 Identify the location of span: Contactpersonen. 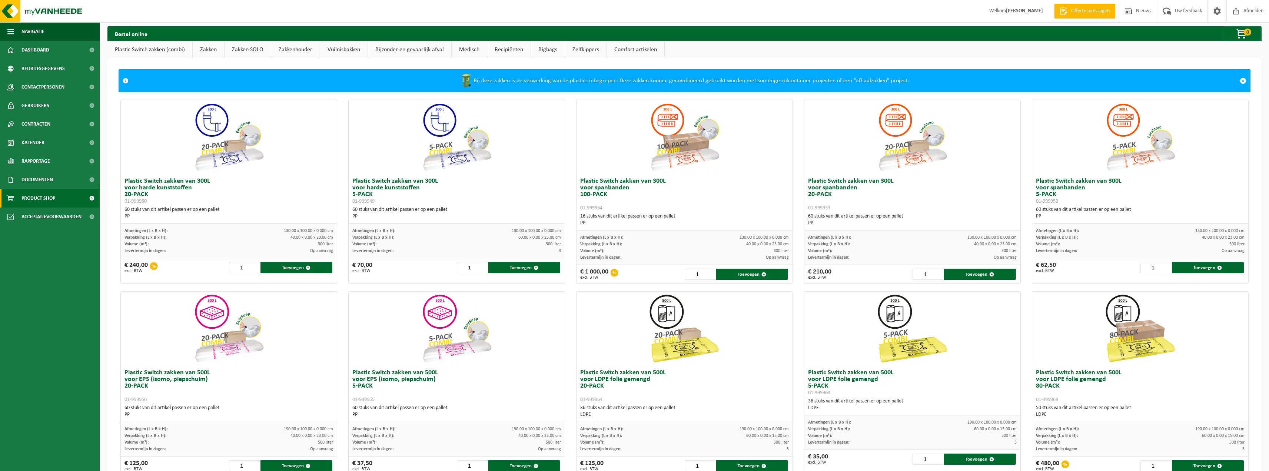
(43, 87).